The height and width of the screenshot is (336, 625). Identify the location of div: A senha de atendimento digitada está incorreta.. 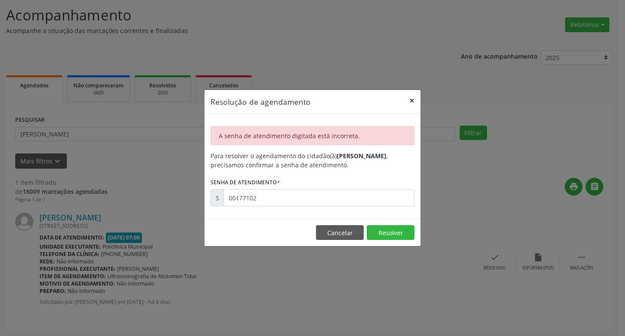
(313, 136).